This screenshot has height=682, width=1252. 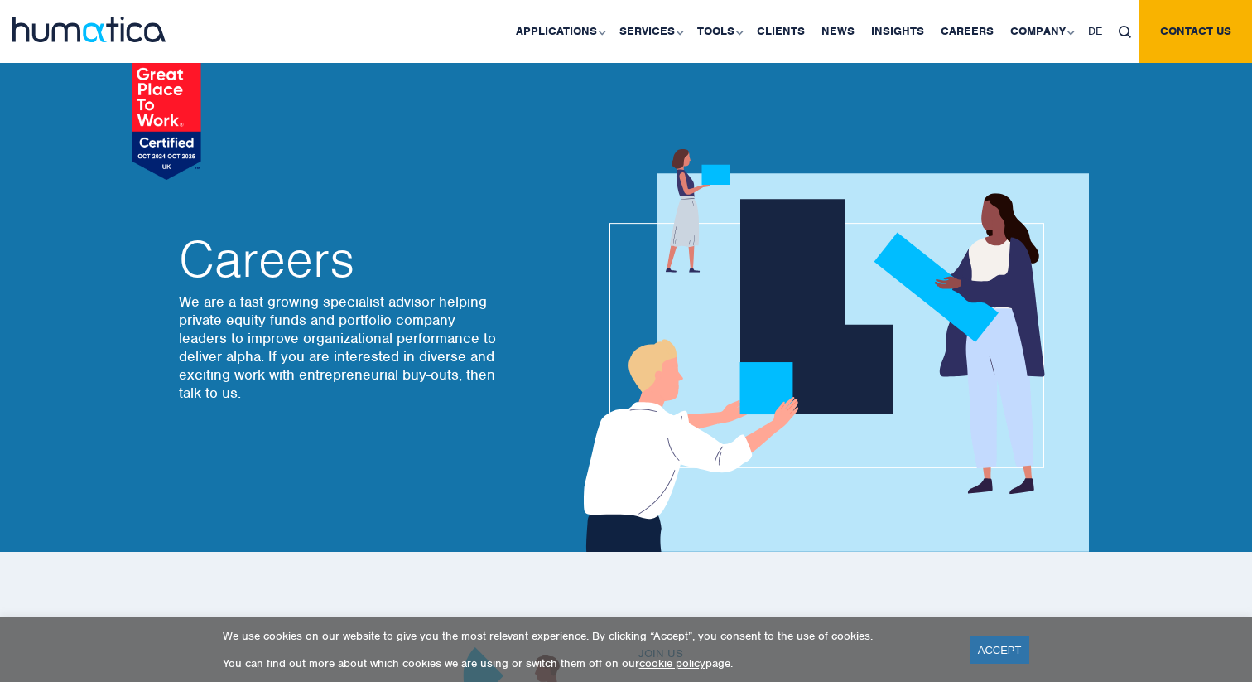 I want to click on p: You can find out more about which cookies we are using or switch them off on our page., so click(x=586, y=663).